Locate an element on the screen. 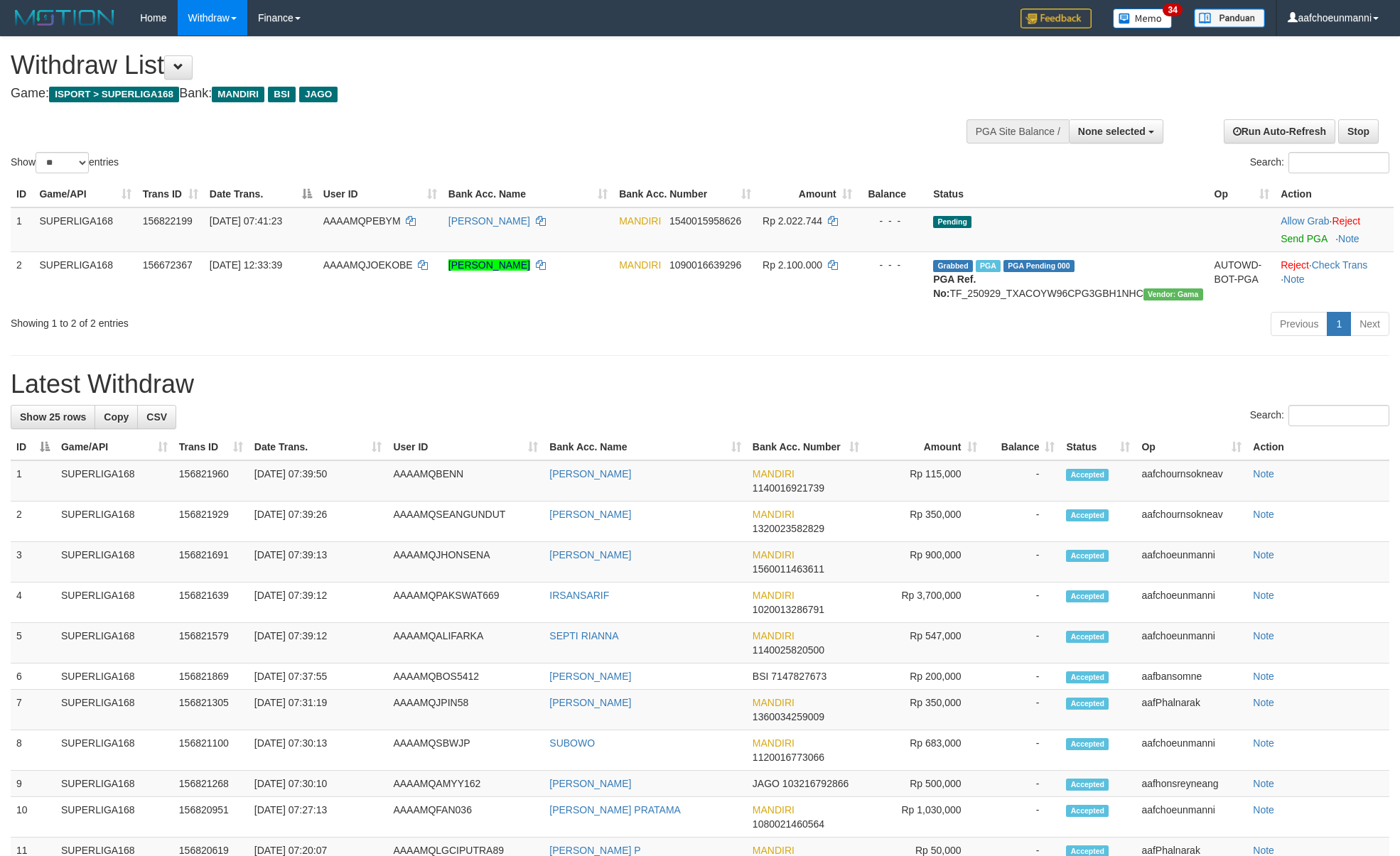  a: 1 is located at coordinates (1338, 324).